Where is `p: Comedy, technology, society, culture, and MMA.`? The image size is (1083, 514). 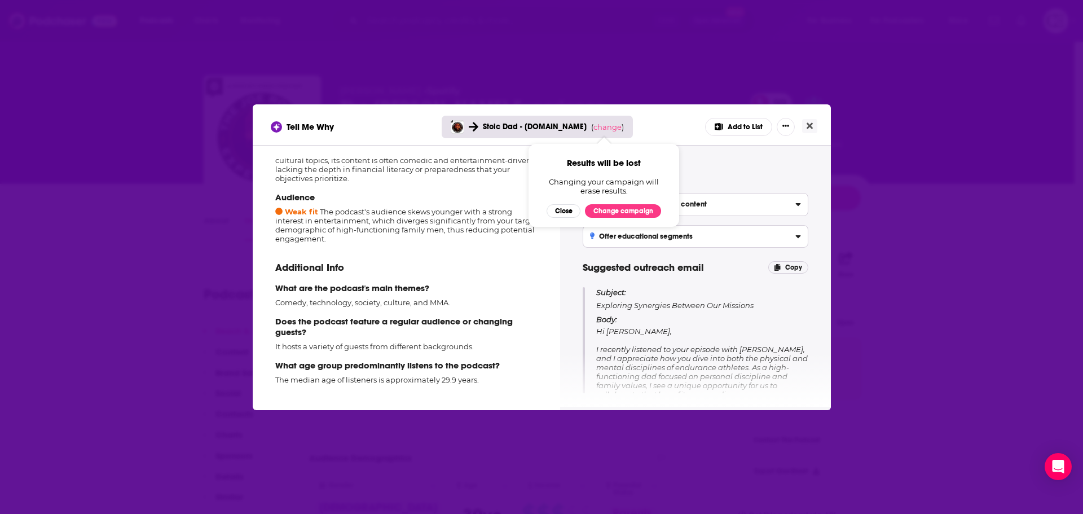
p: Comedy, technology, society, culture, and MMA. is located at coordinates (406, 302).